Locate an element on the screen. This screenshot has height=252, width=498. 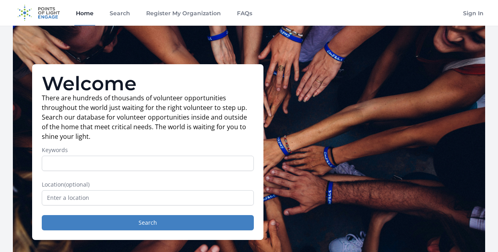
p: There are hundreds of thousands of volunteer opportunities throughout the world just waiting for ... is located at coordinates (148, 117).